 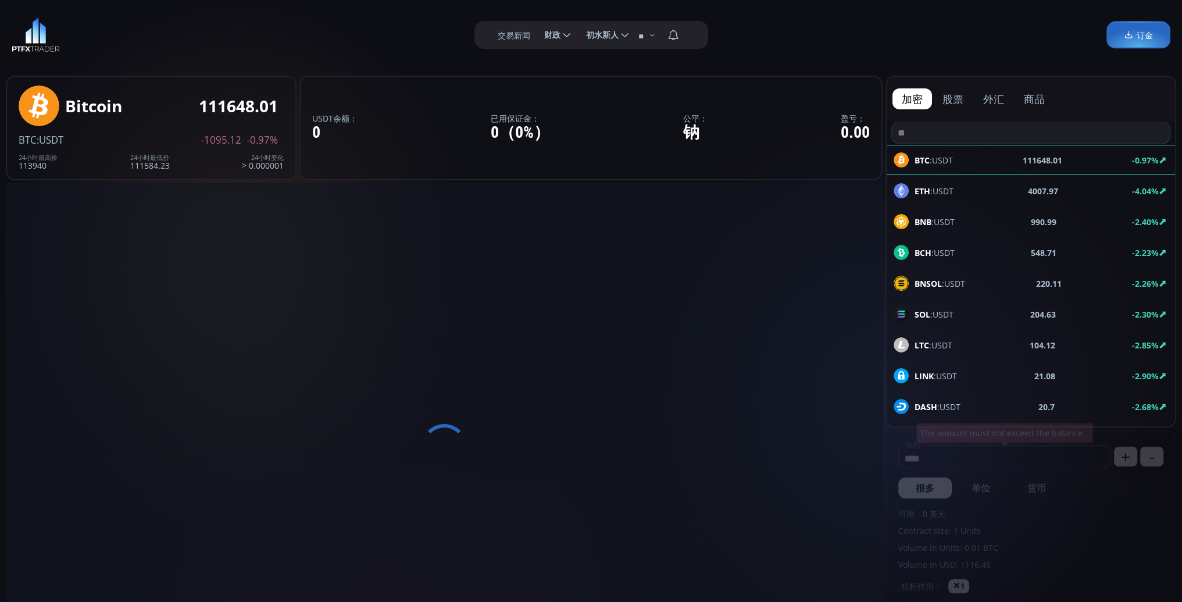 What do you see at coordinates (603, 34) in the screenshot?
I see `font: 初水新人` at bounding box center [603, 34].